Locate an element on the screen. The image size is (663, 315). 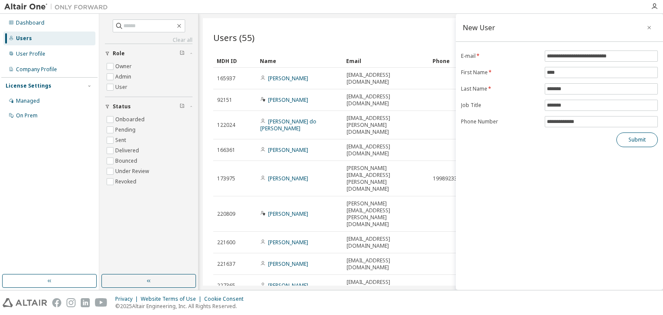
span: Users (55) is located at coordinates (234, 38).